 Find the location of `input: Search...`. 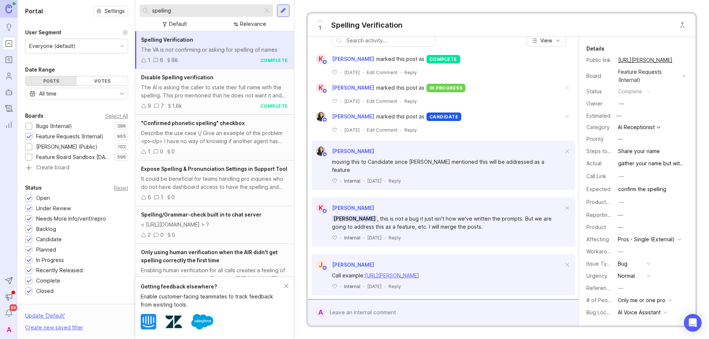

input: Search... is located at coordinates (206, 11).